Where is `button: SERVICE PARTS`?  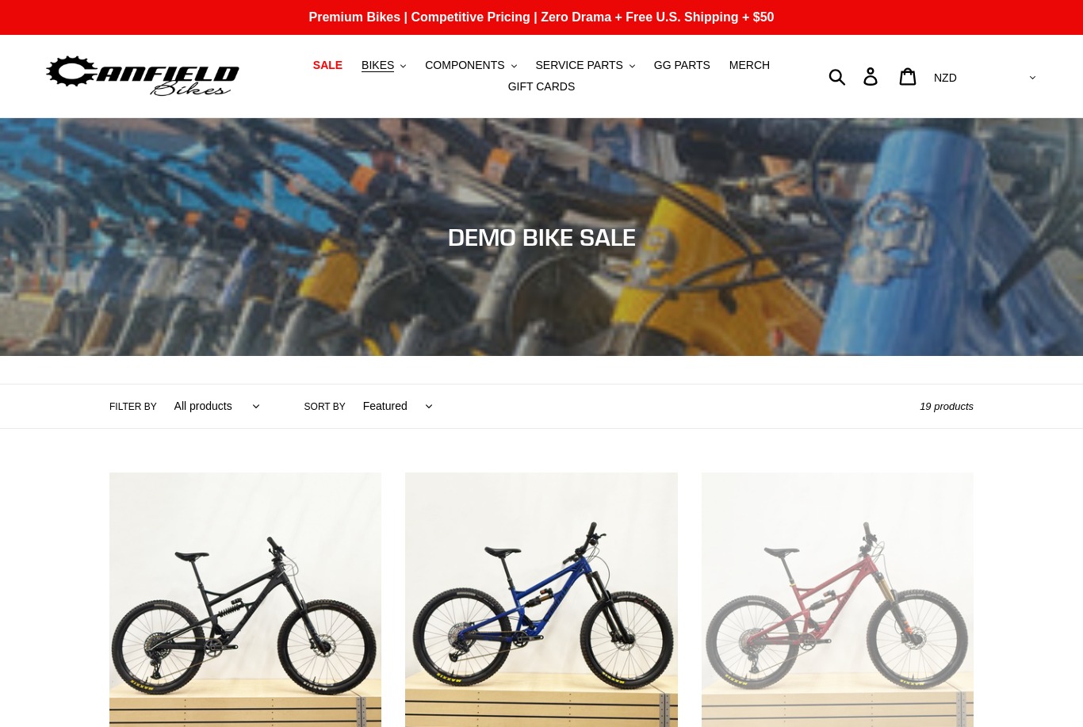
button: SERVICE PARTS is located at coordinates (584, 65).